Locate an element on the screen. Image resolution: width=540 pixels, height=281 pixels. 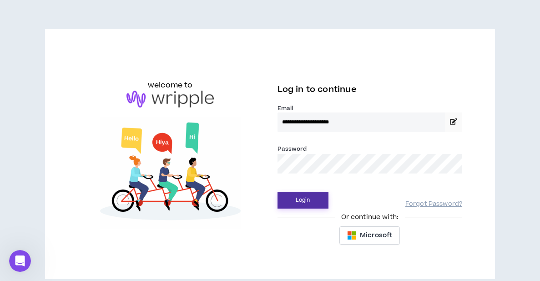
a: Forgot Password? is located at coordinates (433, 204).